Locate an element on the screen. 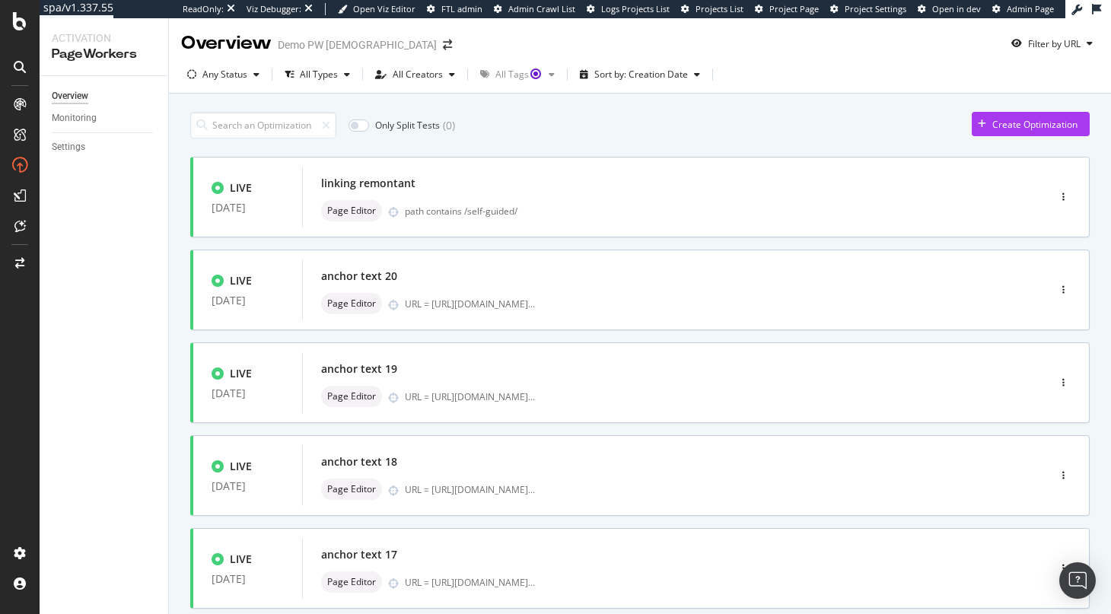 The height and width of the screenshot is (614, 1111). div: All Creators is located at coordinates (418, 75).